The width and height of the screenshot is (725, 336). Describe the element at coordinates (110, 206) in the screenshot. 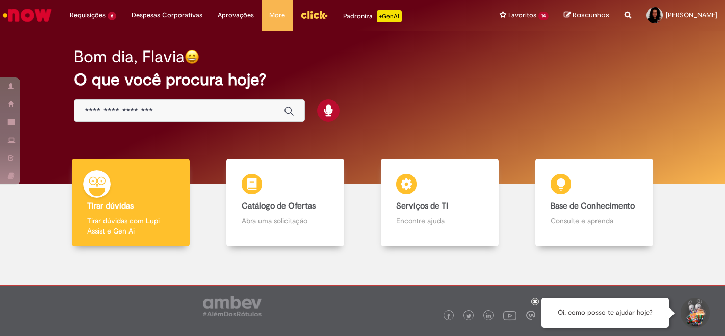

I see `b: Tirar dúvidas` at that location.